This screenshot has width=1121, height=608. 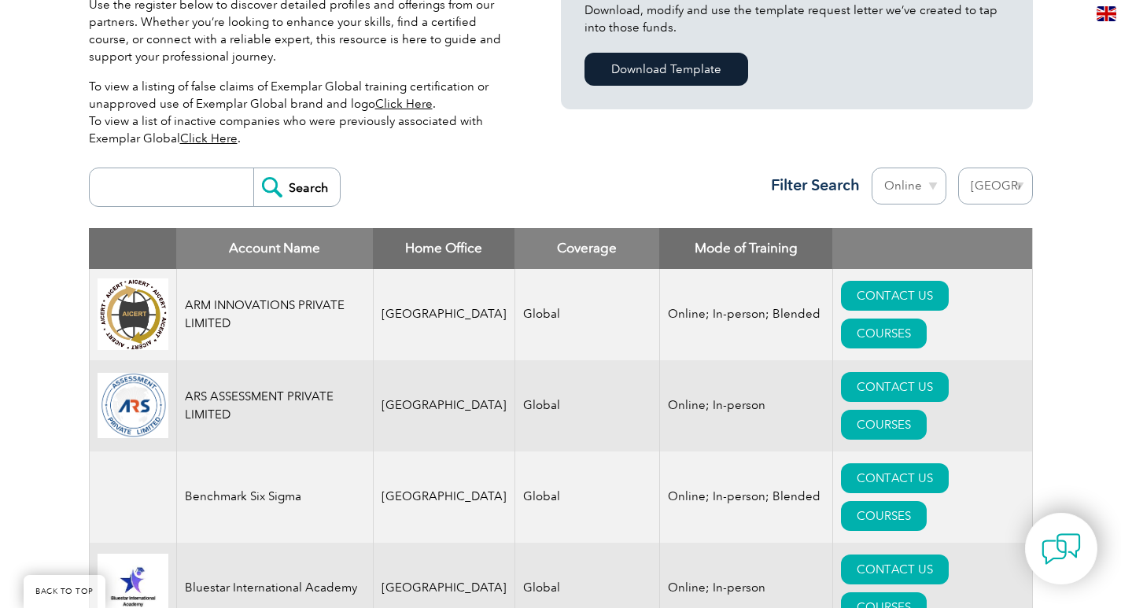 I want to click on img: 509b7a2e-6565-ed11-9560-0022481565fd-logo.png, so click(x=133, y=406).